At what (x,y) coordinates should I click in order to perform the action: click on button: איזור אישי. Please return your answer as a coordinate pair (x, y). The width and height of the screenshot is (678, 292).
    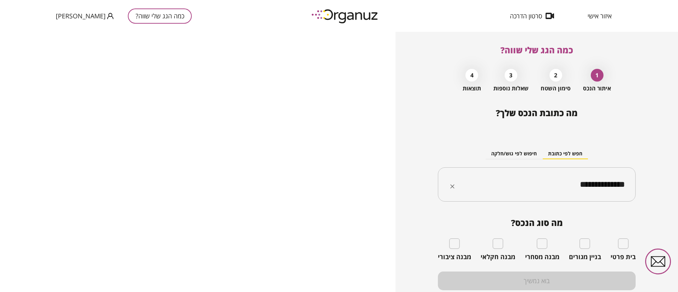
    Looking at the image, I should click on (599, 16).